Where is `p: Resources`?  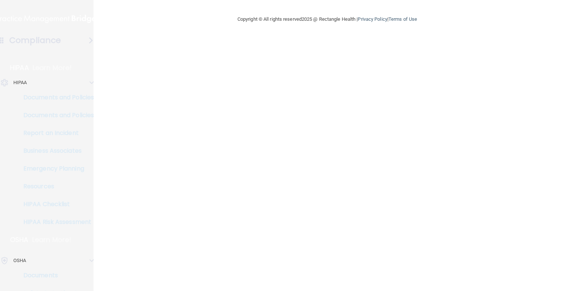
p: Resources is located at coordinates (55, 186).